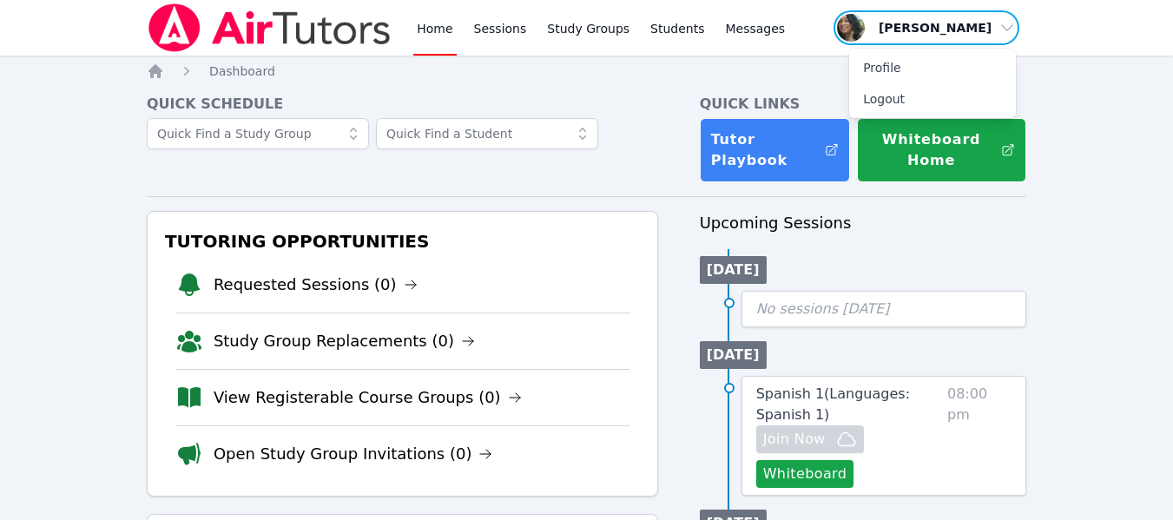 This screenshot has width=1173, height=520. What do you see at coordinates (344, 341) in the screenshot?
I see `a: Study Group Replacements (0)` at bounding box center [344, 341].